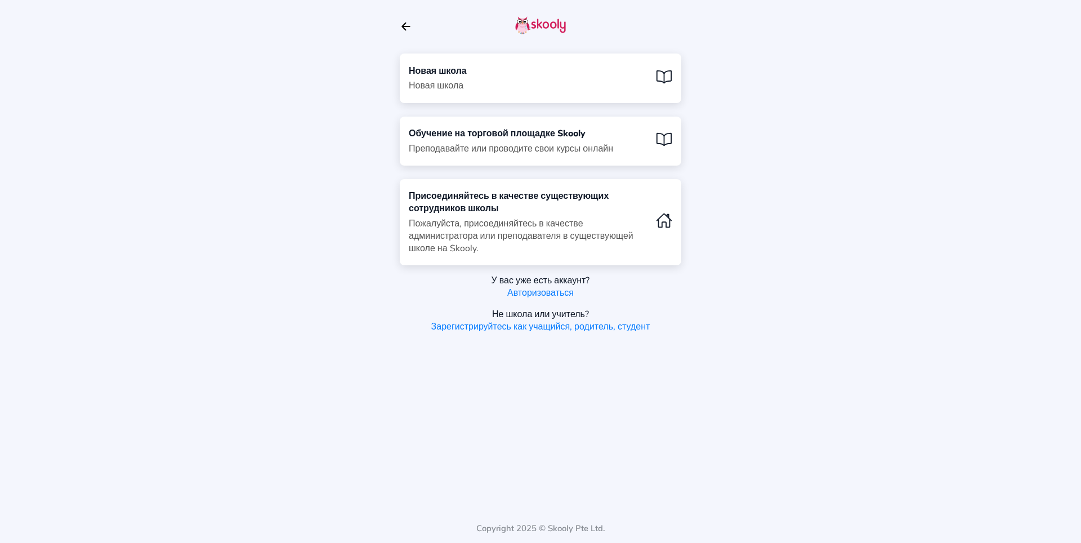 Image resolution: width=1081 pixels, height=543 pixels. Describe the element at coordinates (540, 280) in the screenshot. I see `div: У вас уже есть аккаунт?` at that location.